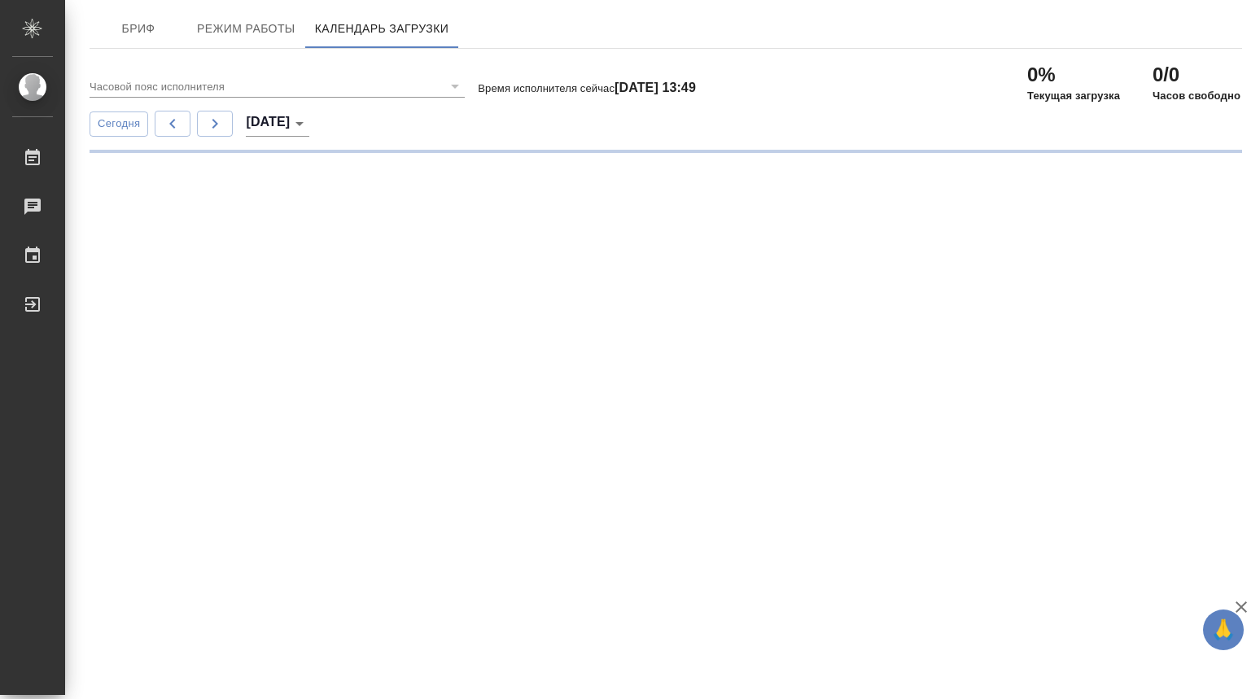  Describe the element at coordinates (246, 28) in the screenshot. I see `span: Режим работы` at that location.